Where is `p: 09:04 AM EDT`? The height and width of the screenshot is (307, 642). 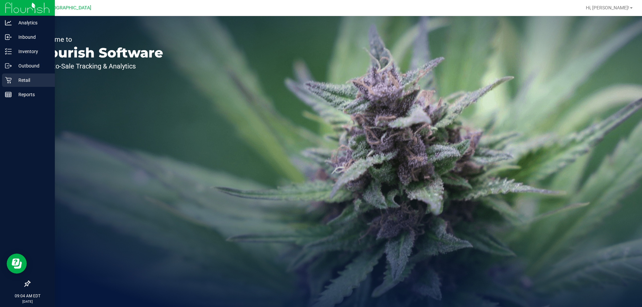 p: 09:04 AM EDT is located at coordinates (27, 296).